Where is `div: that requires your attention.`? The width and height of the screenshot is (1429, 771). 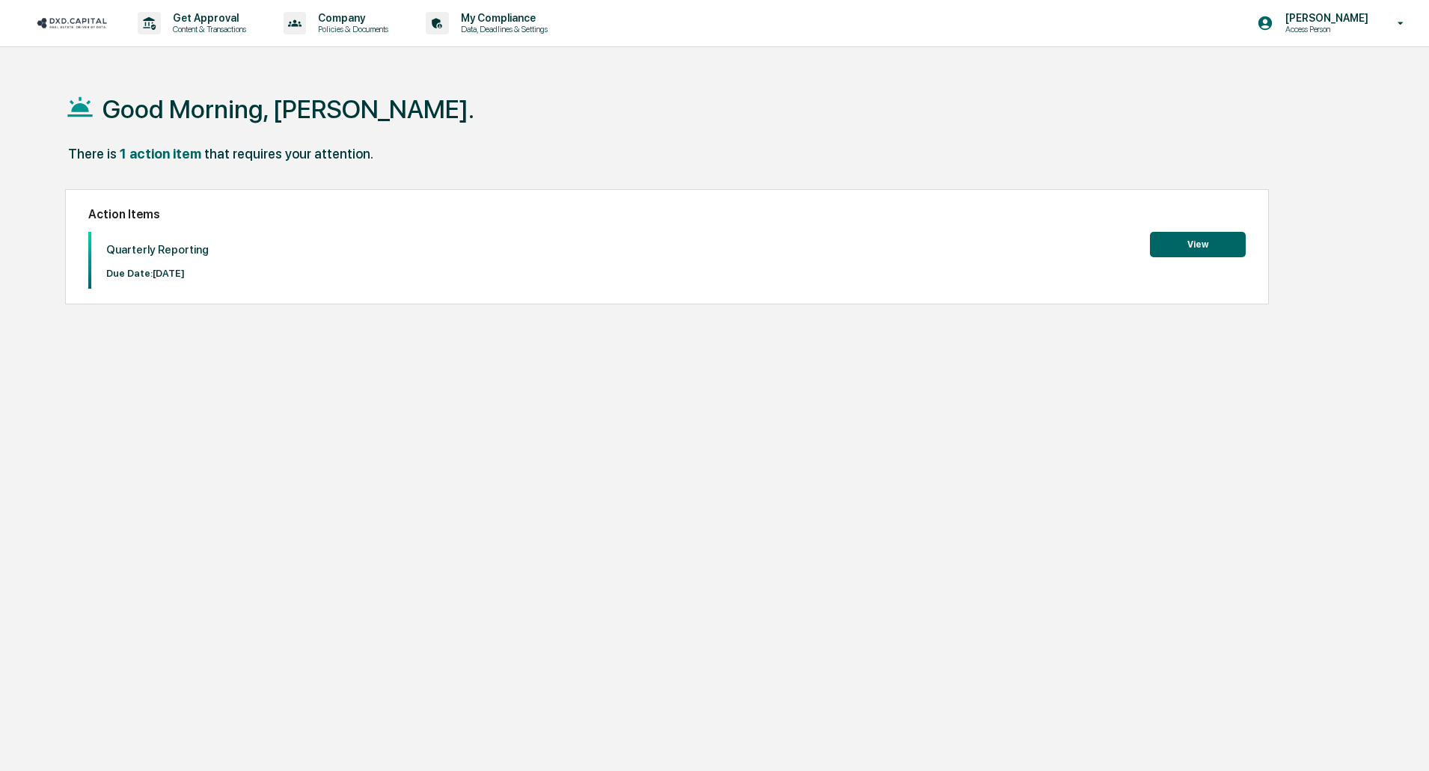
div: that requires your attention. is located at coordinates (289, 153).